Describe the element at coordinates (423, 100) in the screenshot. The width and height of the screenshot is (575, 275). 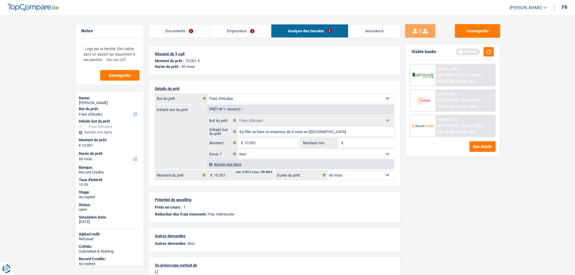
I see `img: Cofidis` at that location.